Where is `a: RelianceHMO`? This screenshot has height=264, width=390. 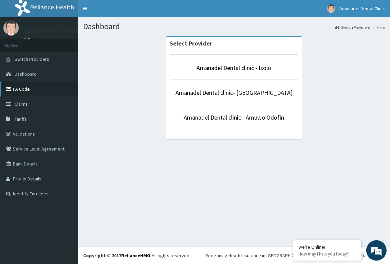 a: RelianceHMO is located at coordinates (136, 255).